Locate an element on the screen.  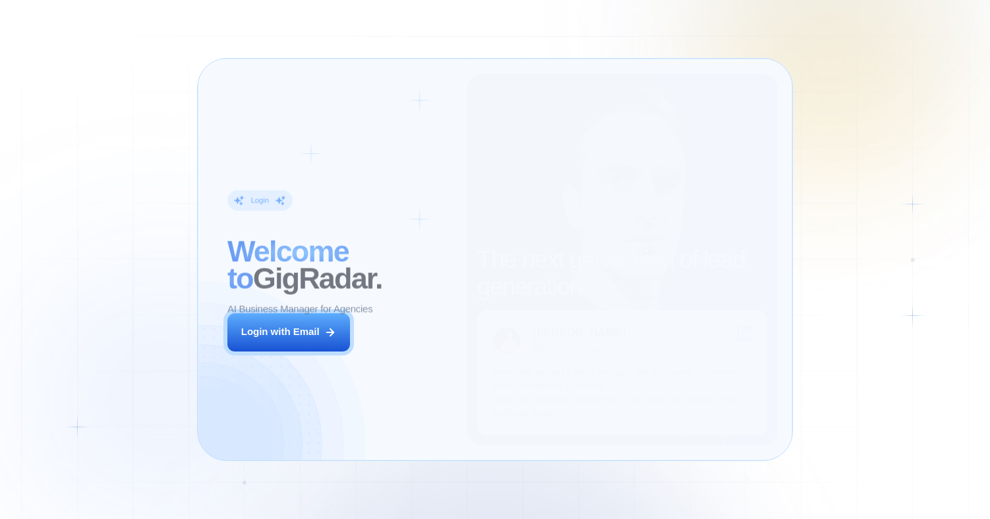
span: Welcome to is located at coordinates (288, 265).